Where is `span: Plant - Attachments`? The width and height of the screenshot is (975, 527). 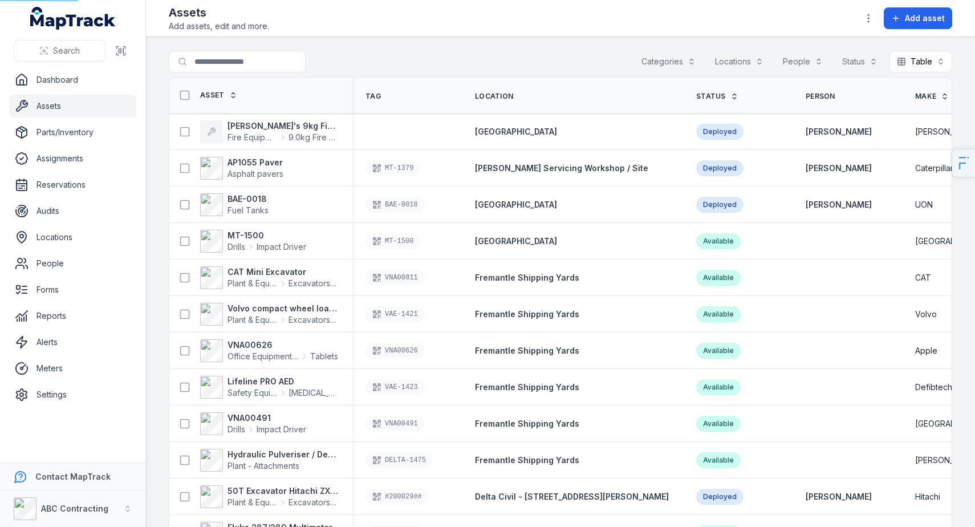 span: Plant - Attachments is located at coordinates (263, 465).